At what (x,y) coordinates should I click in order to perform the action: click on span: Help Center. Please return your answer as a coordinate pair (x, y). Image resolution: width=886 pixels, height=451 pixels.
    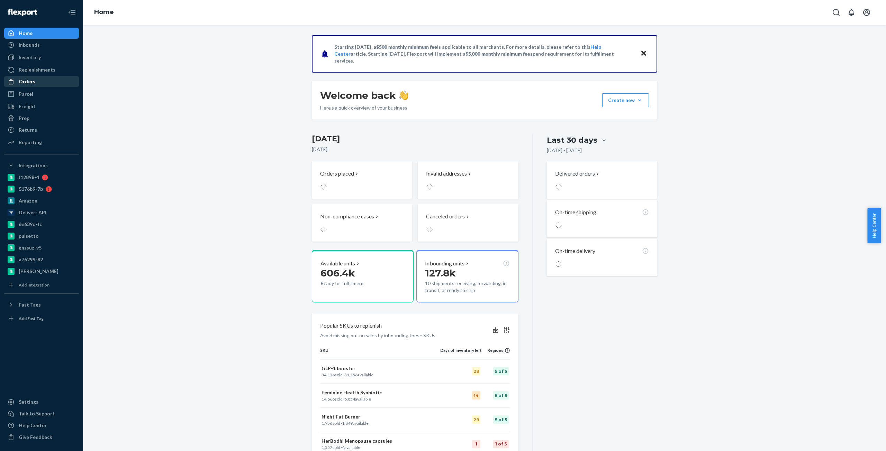
    Looking at the image, I should click on (874, 226).